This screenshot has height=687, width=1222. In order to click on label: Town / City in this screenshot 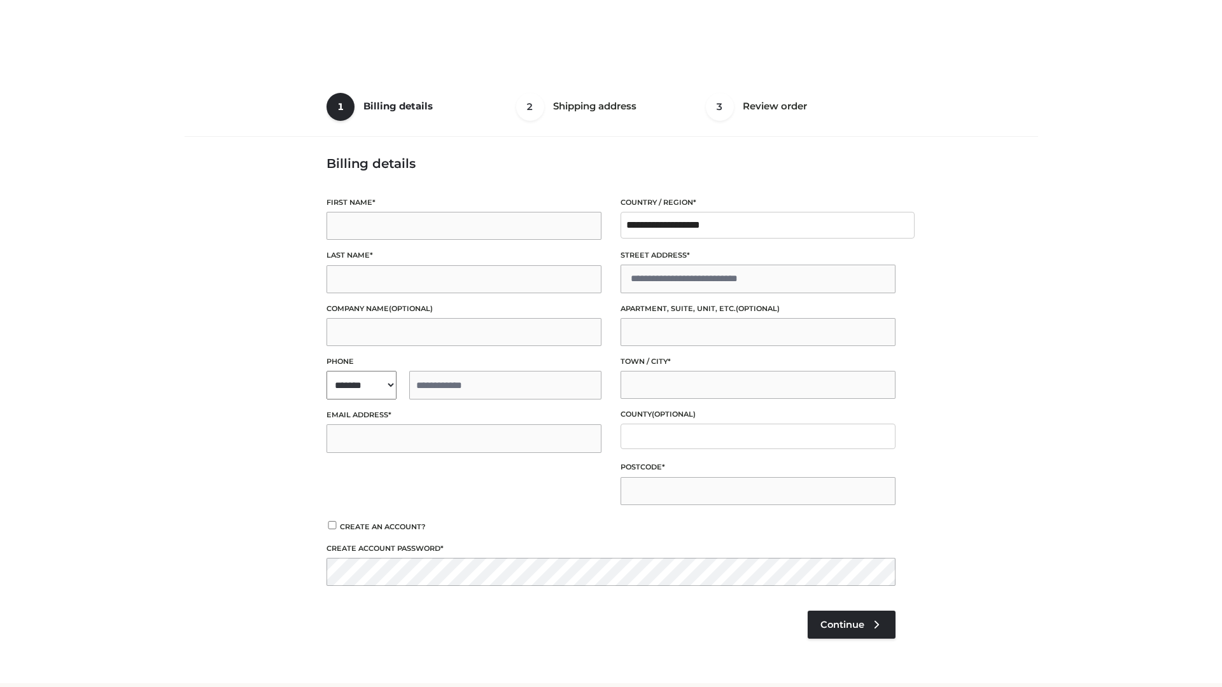, I will do `click(758, 362)`.